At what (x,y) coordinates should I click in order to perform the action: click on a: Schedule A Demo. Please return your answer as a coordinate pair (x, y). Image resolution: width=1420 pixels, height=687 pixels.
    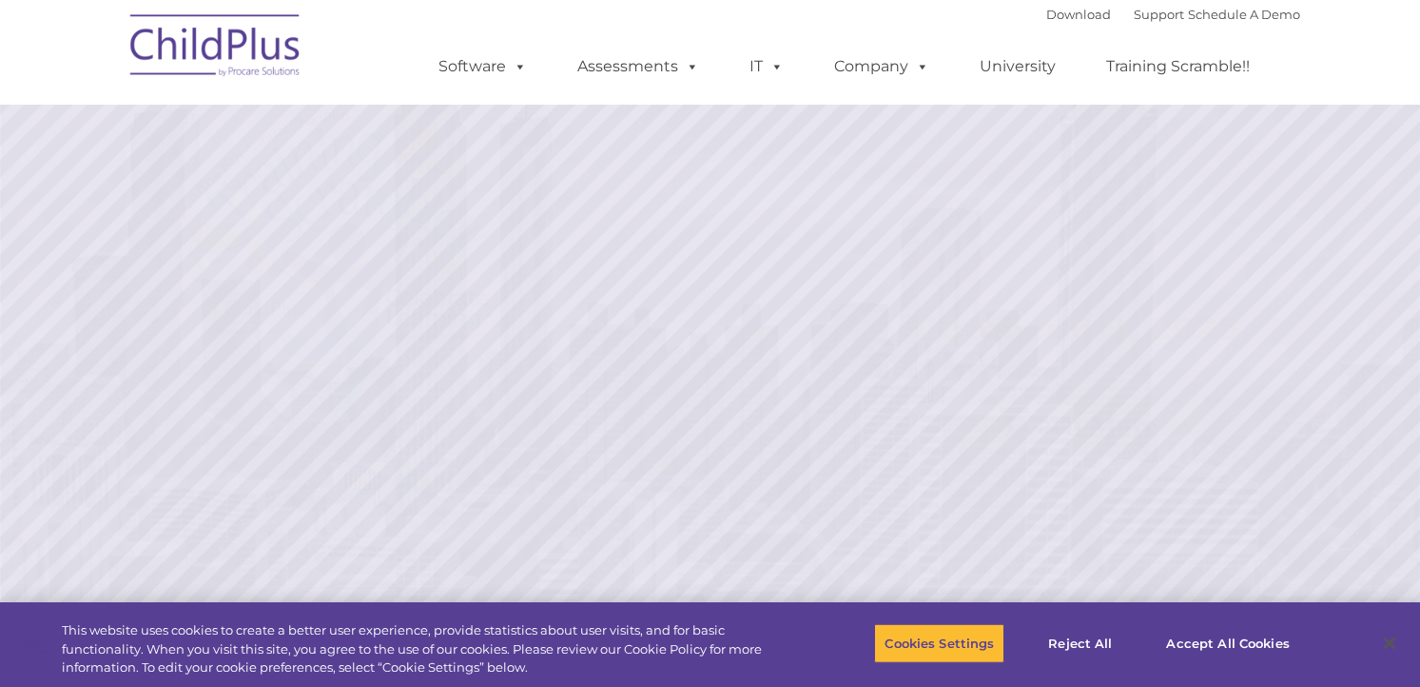
    Looking at the image, I should click on (1244, 14).